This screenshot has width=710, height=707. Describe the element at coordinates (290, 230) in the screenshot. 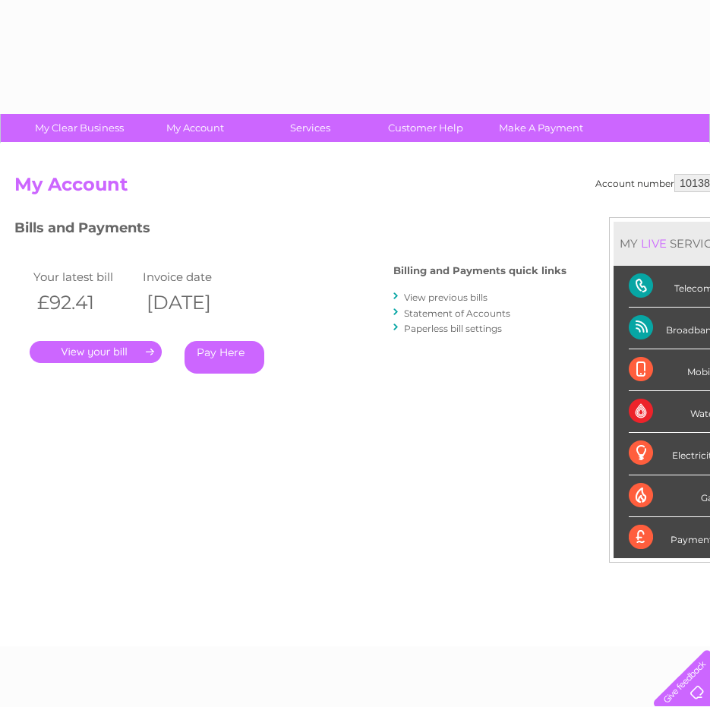

I see `h3: Bills and Payments` at that location.